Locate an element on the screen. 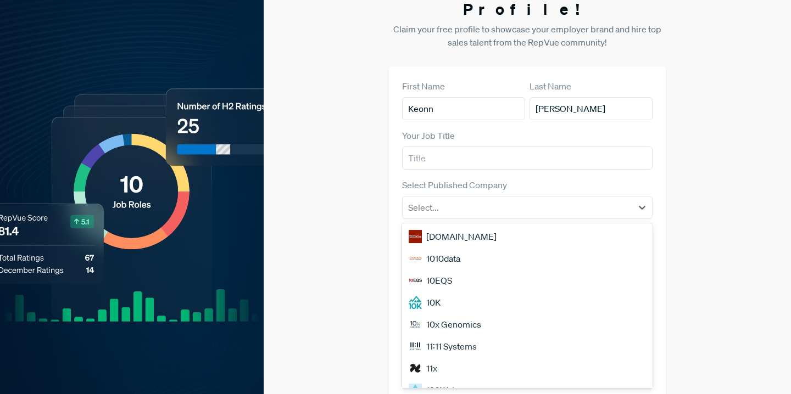  label: Last Name is located at coordinates (550, 86).